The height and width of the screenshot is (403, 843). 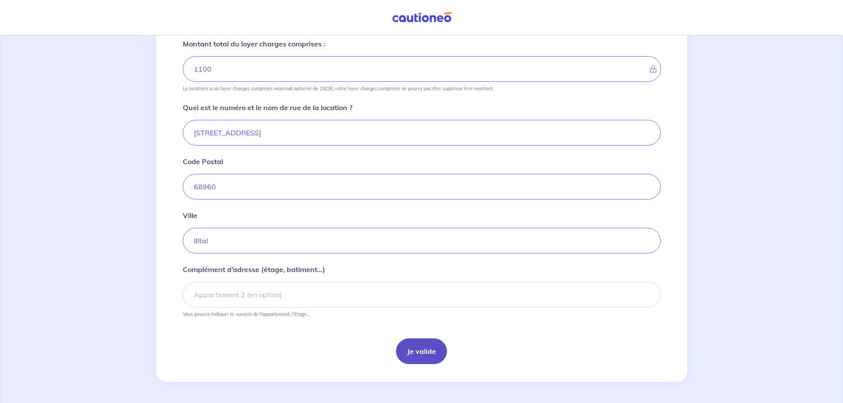 What do you see at coordinates (203, 162) in the screenshot?
I see `p: Code Postal` at bounding box center [203, 162].